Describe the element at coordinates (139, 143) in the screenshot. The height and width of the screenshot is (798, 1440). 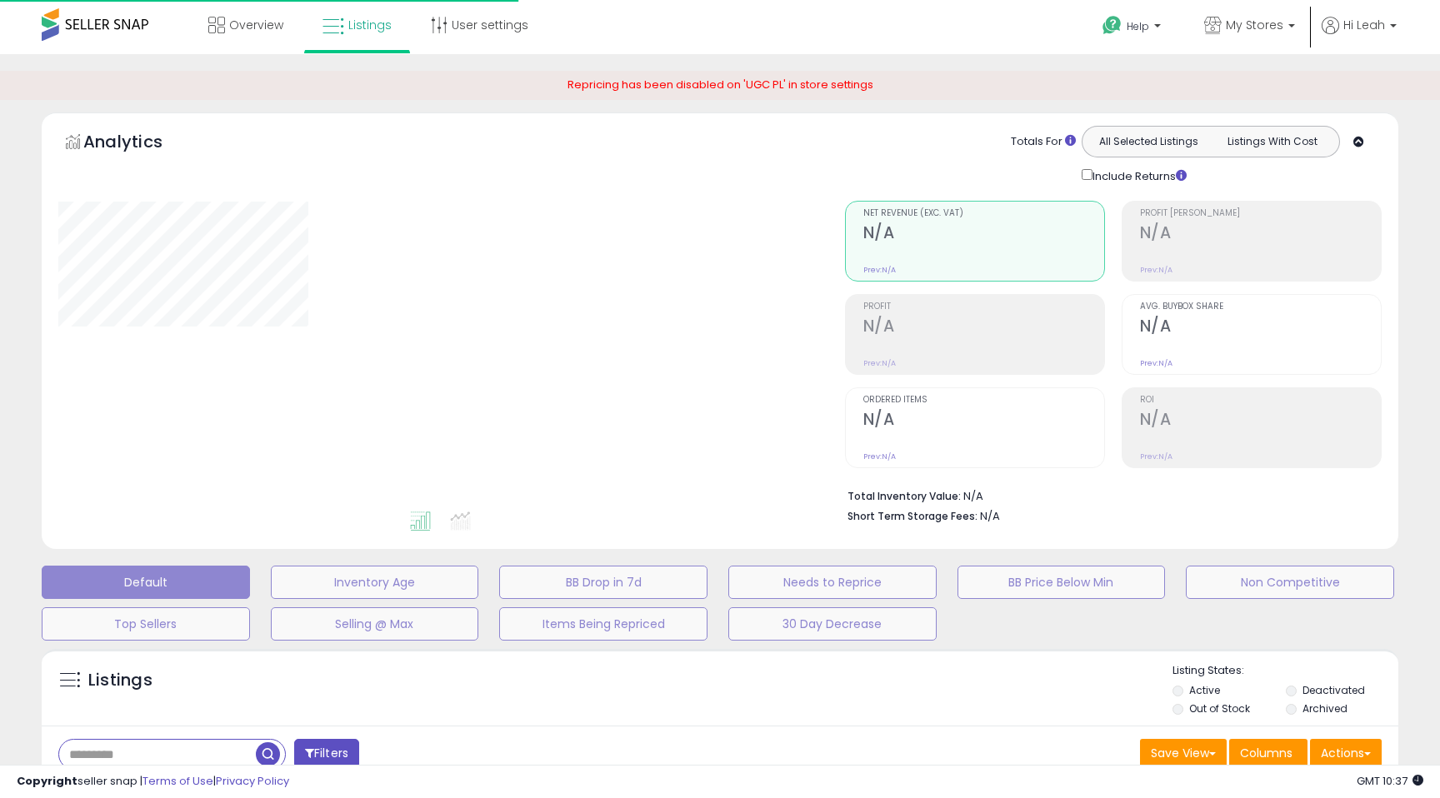
I see `h5: Analytics` at that location.